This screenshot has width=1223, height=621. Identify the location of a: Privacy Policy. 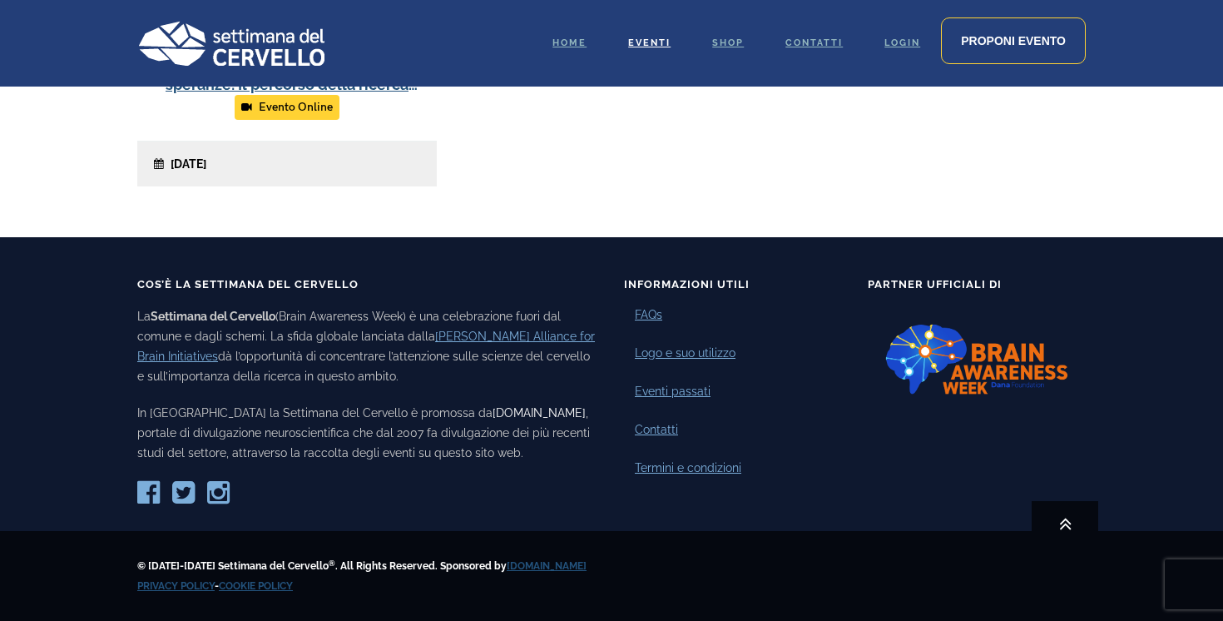
(176, 586).